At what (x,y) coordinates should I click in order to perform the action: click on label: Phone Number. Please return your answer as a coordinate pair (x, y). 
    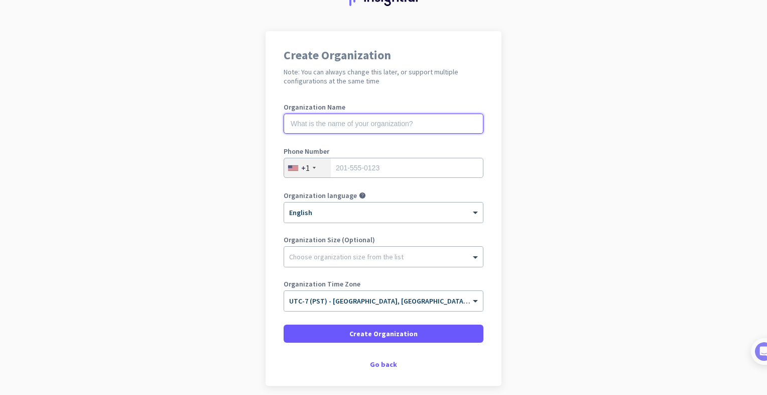
    Looking at the image, I should click on (384, 151).